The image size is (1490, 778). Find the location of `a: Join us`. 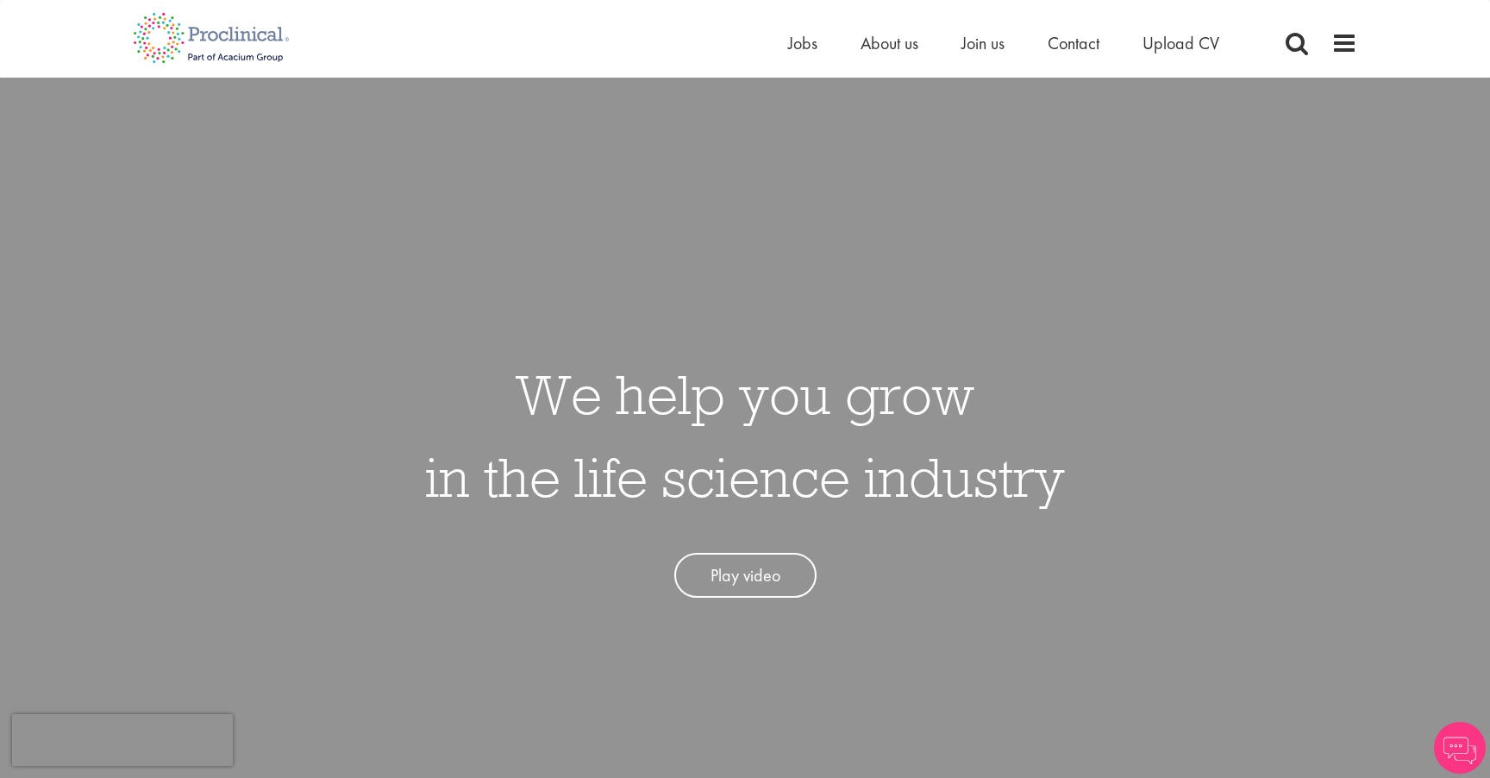

a: Join us is located at coordinates (983, 43).